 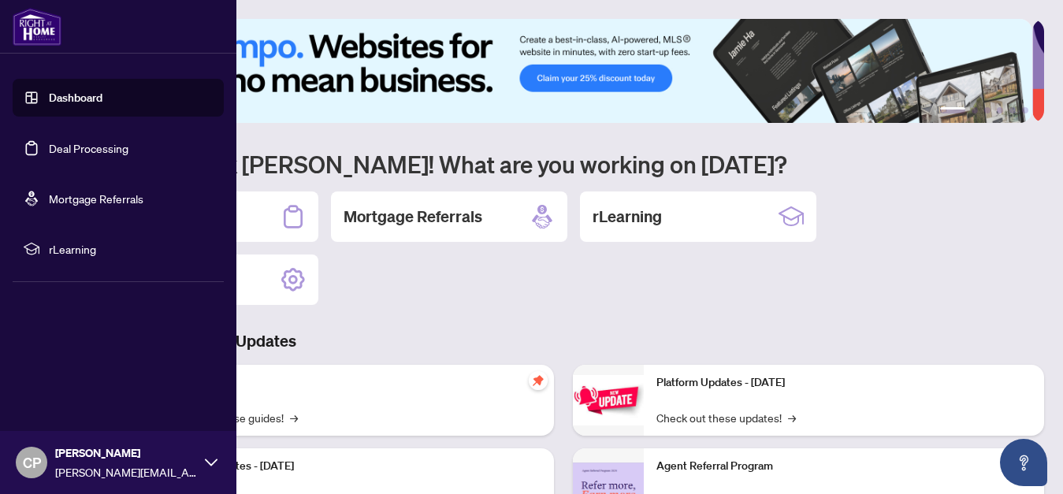 What do you see at coordinates (726, 418) in the screenshot?
I see `a: Check out these updates!→` at bounding box center [726, 418].